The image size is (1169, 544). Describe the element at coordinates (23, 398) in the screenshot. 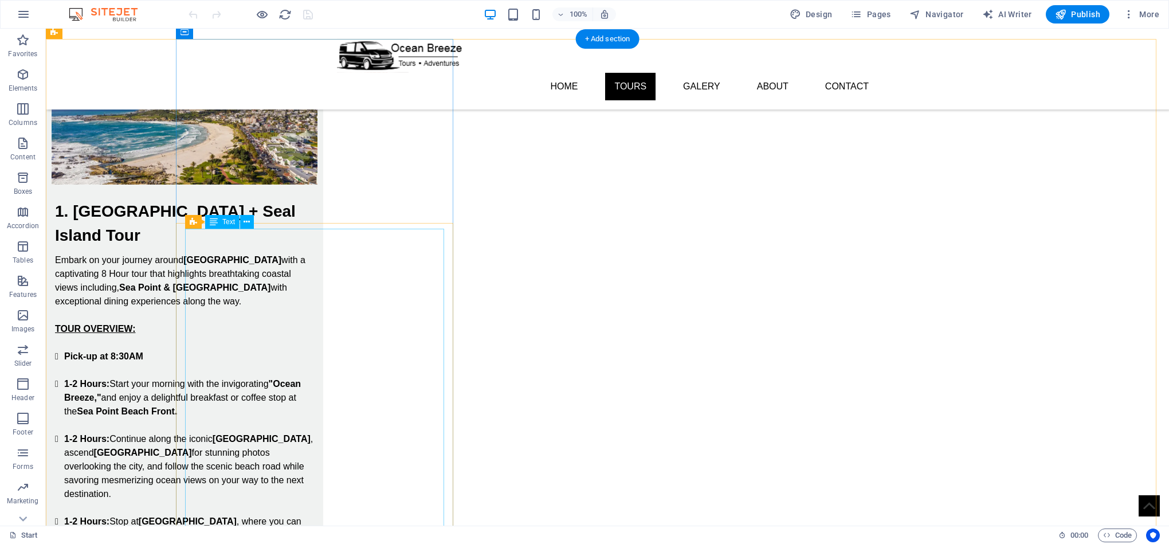

I see `p: Header` at that location.